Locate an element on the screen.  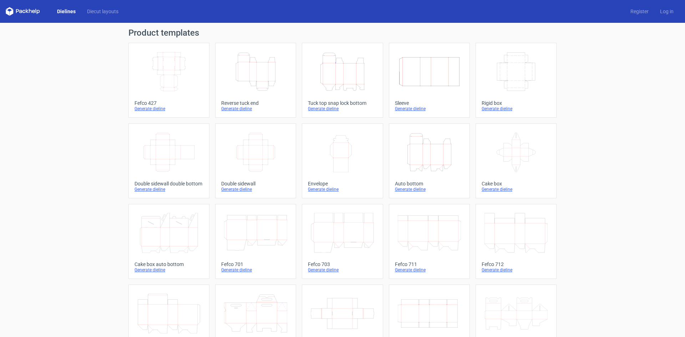
a: Double sidewallGenerate dieline is located at coordinates (255, 161).